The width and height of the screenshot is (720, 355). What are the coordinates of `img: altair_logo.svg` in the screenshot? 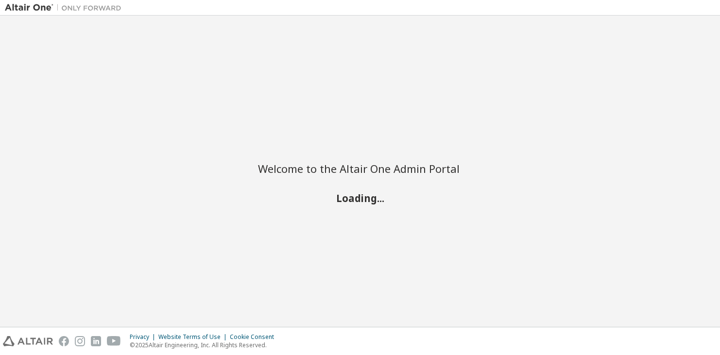 It's located at (28, 341).